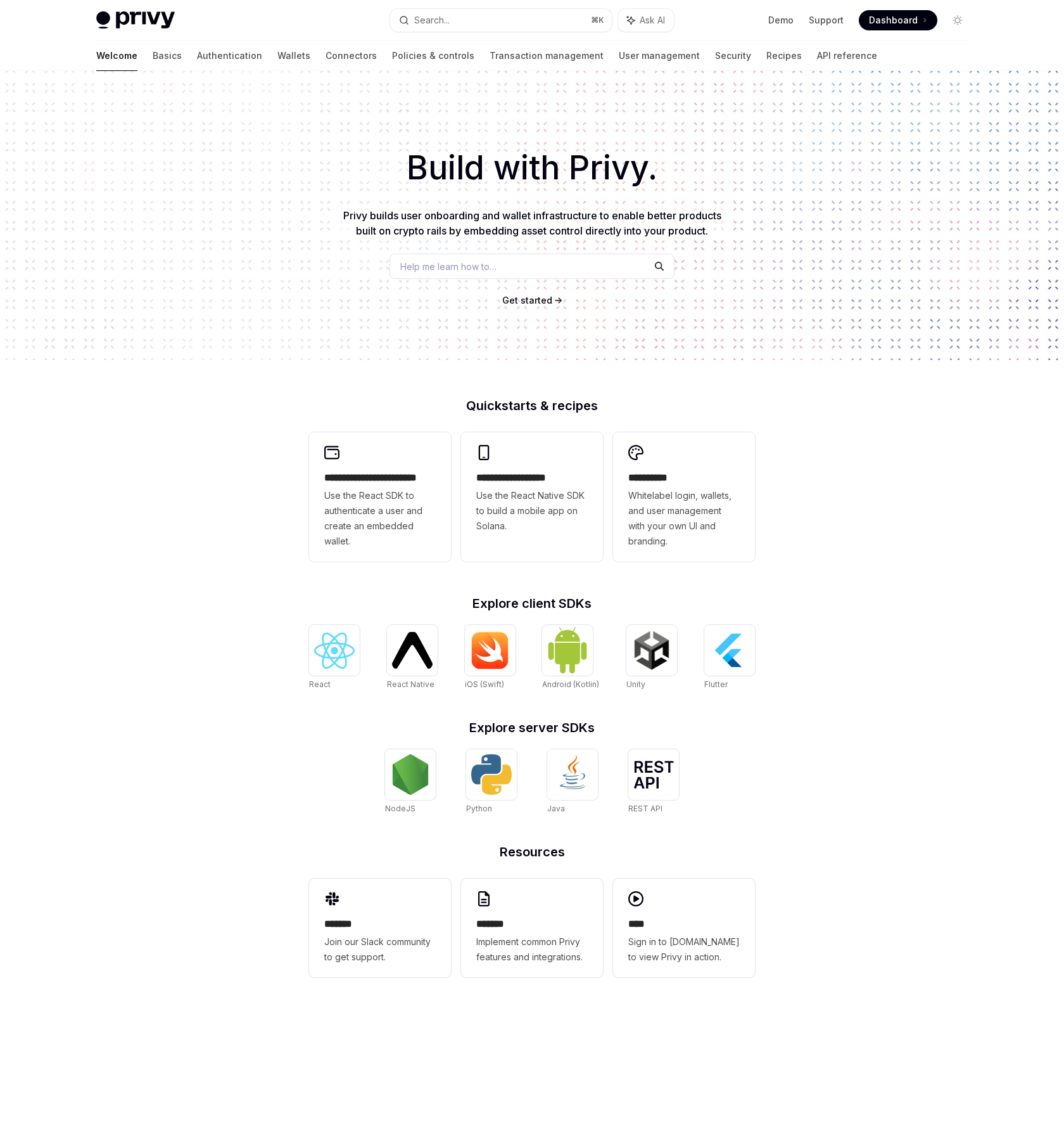 The width and height of the screenshot is (1064, 1127). I want to click on a: Basics, so click(167, 55).